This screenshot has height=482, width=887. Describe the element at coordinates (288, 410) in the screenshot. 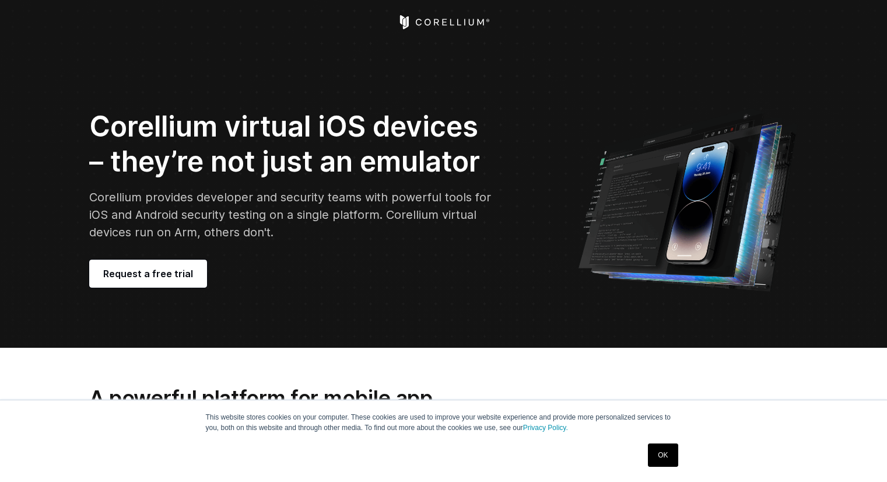

I see `h2: A powerful platform for mobile app security testing` at that location.